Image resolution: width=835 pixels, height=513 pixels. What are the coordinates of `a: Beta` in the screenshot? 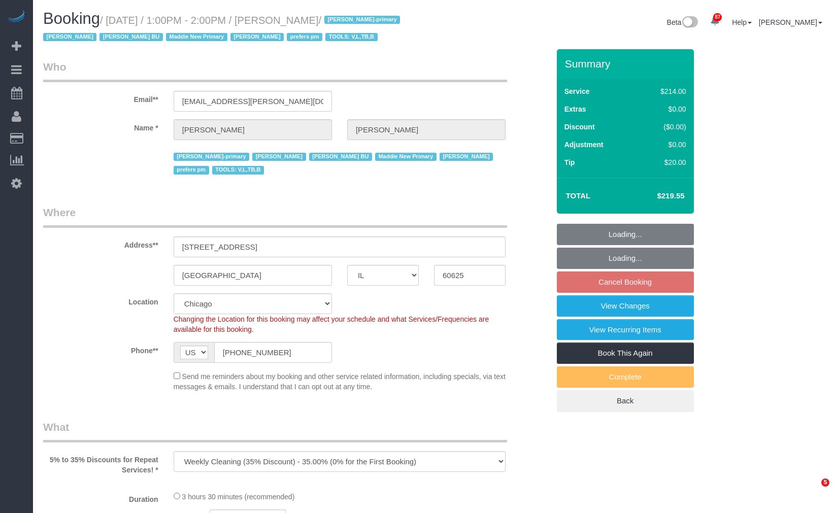 It's located at (683, 22).